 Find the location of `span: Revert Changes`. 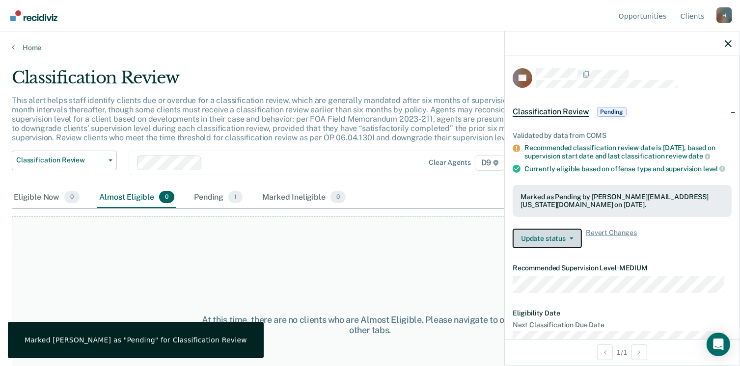

span: Revert Changes is located at coordinates (611, 239).